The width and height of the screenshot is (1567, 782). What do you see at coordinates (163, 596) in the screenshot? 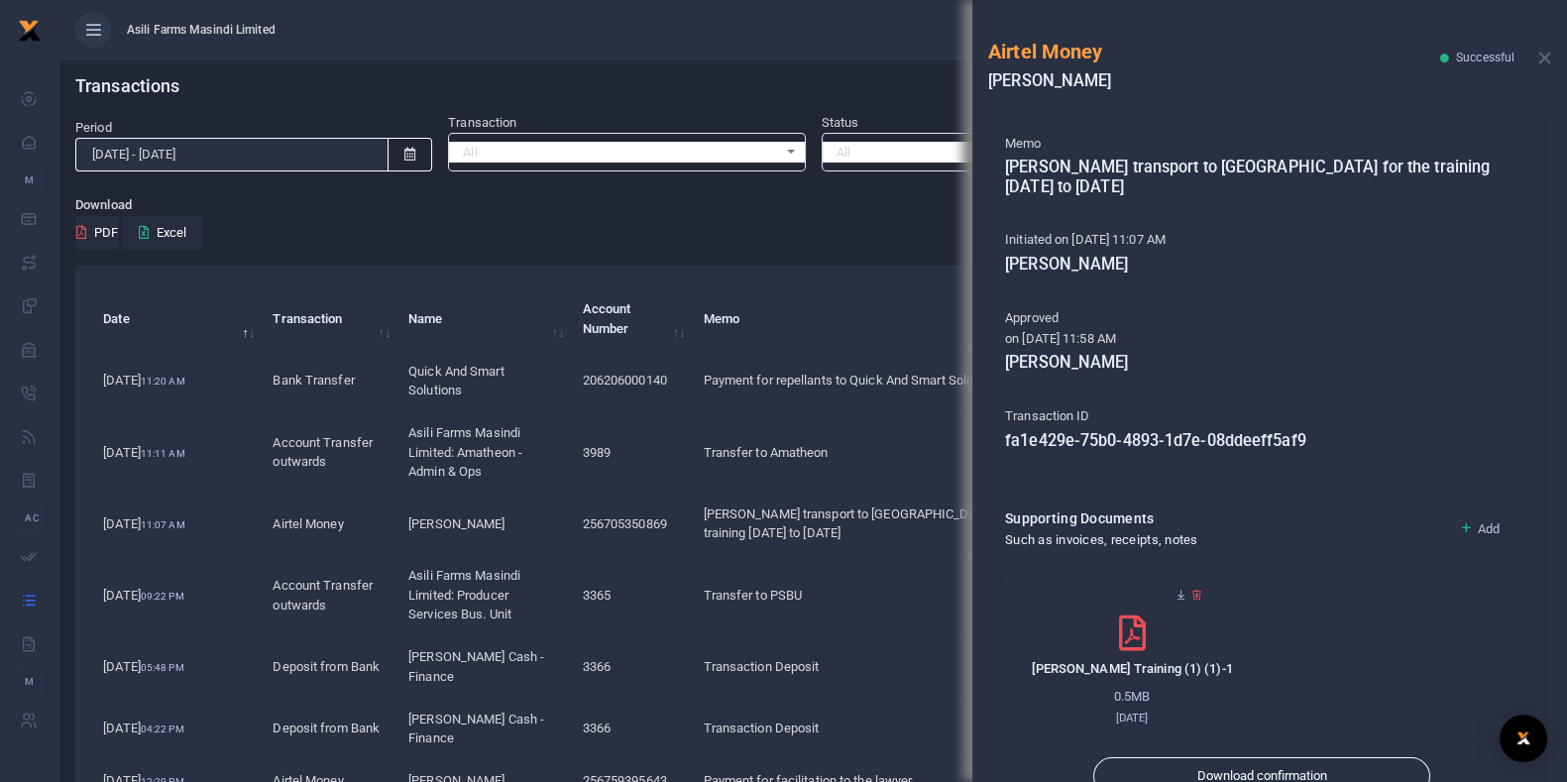
I see `small: 09:22 PM` at bounding box center [163, 596].